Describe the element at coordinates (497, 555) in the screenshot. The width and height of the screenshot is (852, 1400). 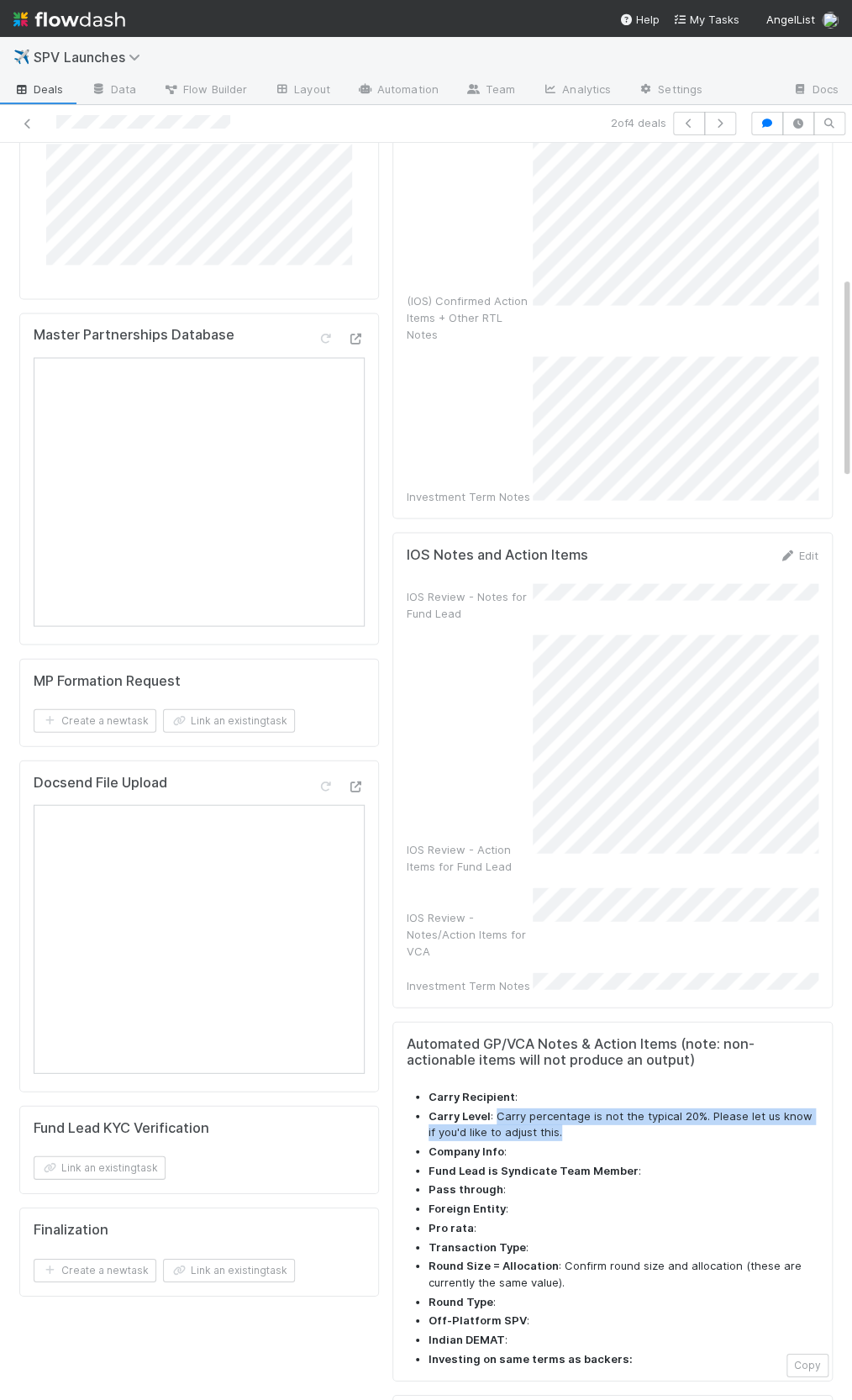
I see `h5: IOS Notes and Action Items` at that location.